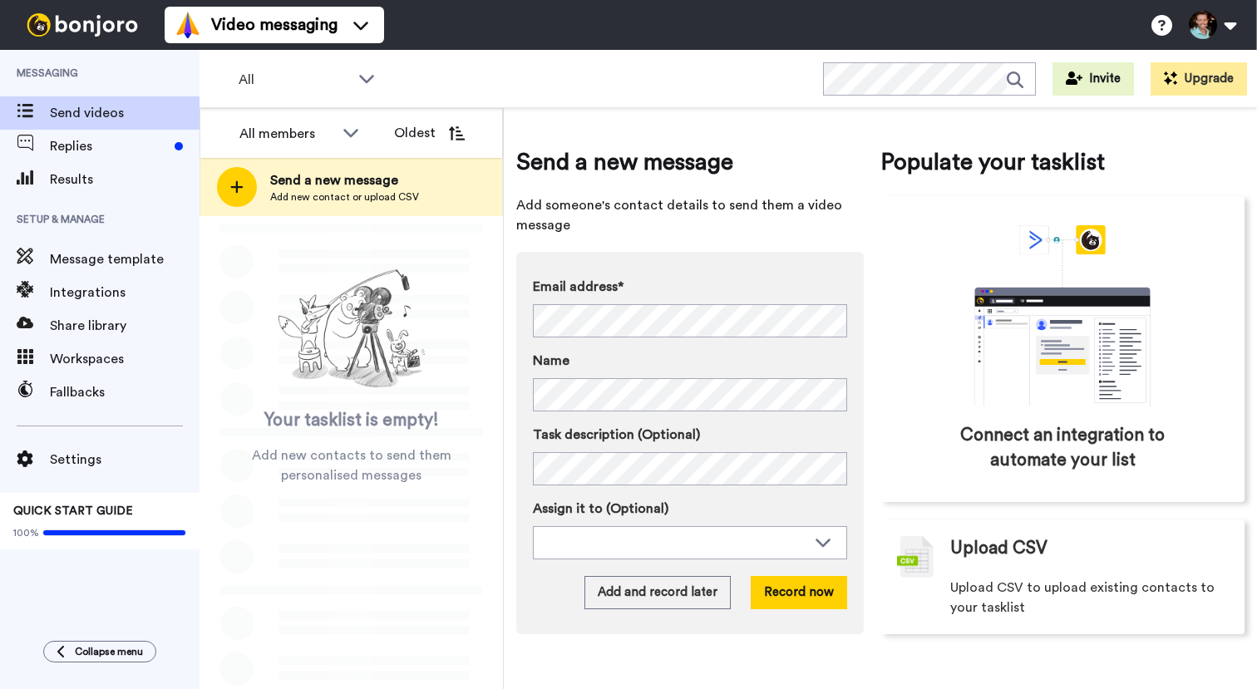 The height and width of the screenshot is (689, 1257). Describe the element at coordinates (429, 133) in the screenshot. I see `button: Oldest` at that location.